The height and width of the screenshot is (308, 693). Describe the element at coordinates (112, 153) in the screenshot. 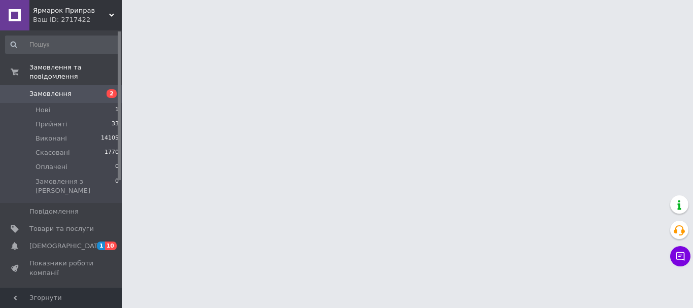

I see `span: 1770` at that location.